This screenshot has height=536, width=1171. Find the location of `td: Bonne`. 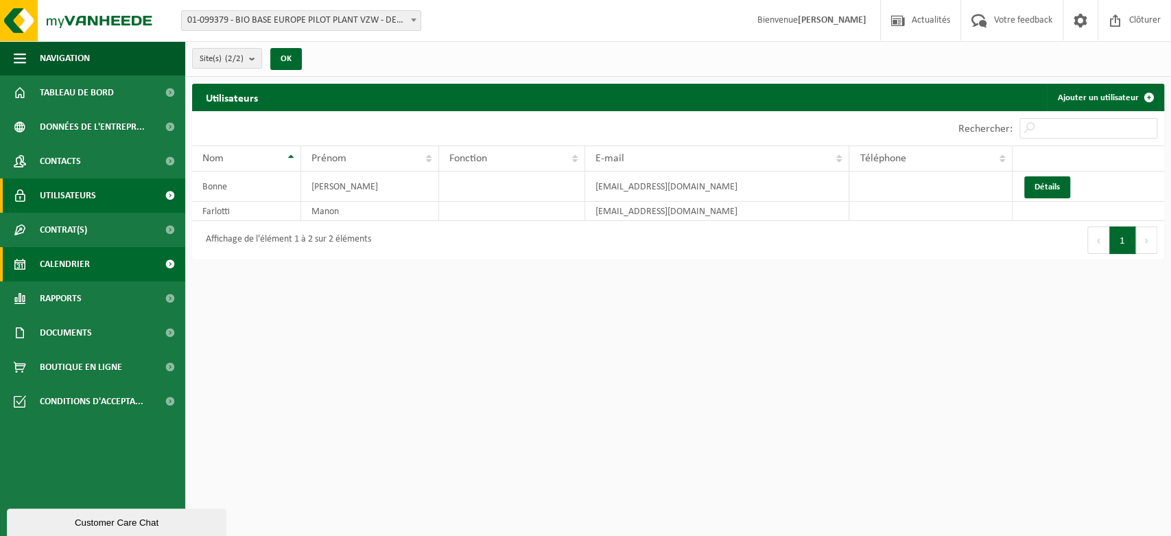

td: Bonne is located at coordinates (246, 187).